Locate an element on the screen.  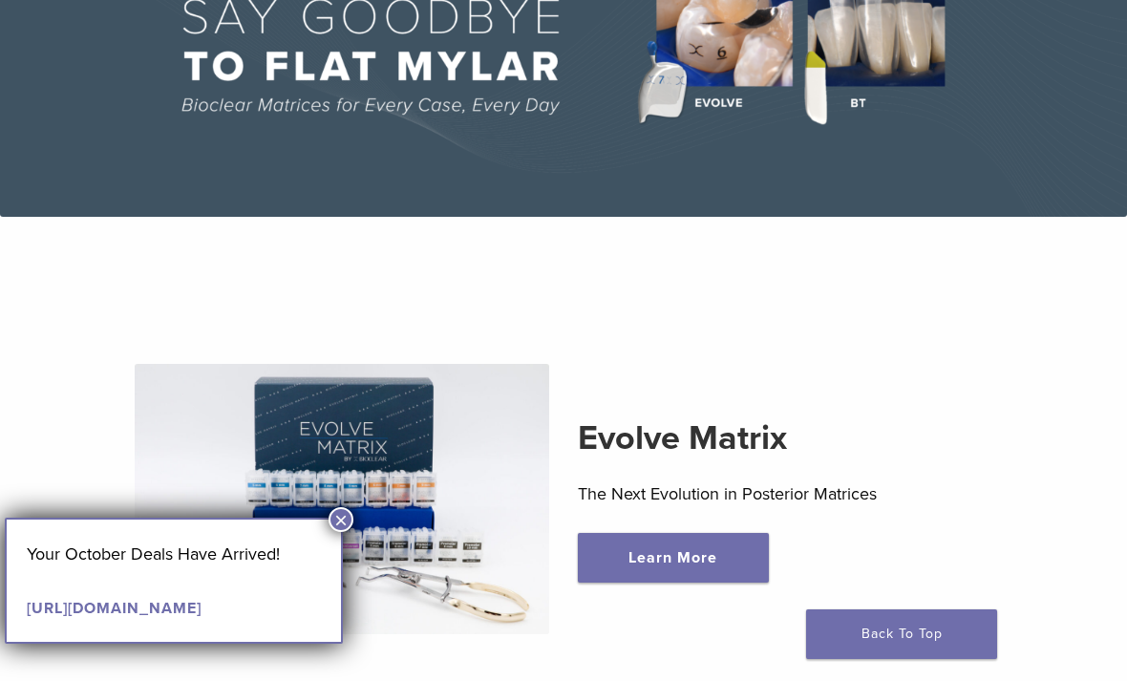
button: Close is located at coordinates (341, 519).